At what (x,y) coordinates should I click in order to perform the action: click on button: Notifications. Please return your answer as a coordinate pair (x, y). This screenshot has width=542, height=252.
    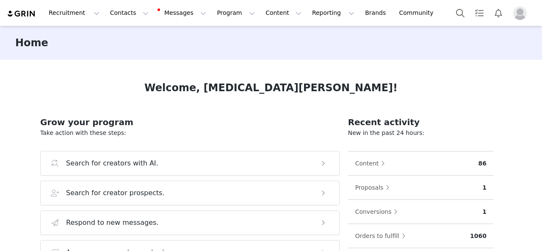
    Looking at the image, I should click on (498, 13).